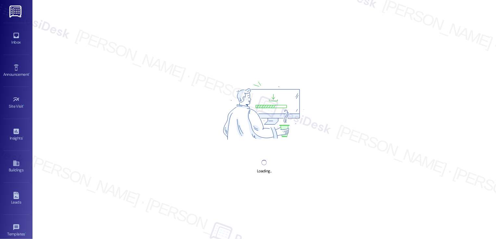 The width and height of the screenshot is (496, 239). Describe the element at coordinates (16, 198) in the screenshot. I see `a: Leads` at that location.